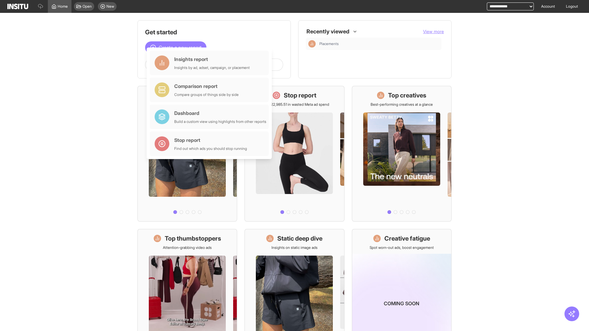 Image resolution: width=589 pixels, height=331 pixels. I want to click on span: New, so click(110, 6).